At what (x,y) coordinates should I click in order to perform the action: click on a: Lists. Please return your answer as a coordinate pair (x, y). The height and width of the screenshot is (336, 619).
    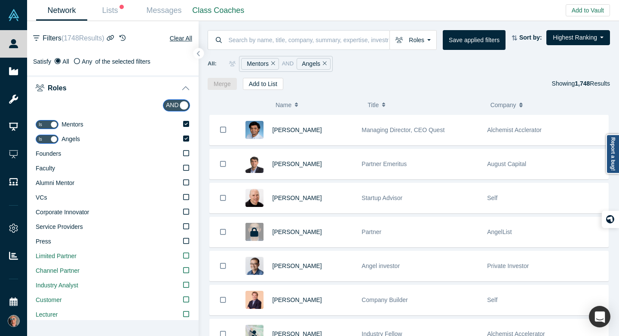
    Looking at the image, I should click on (113, 10).